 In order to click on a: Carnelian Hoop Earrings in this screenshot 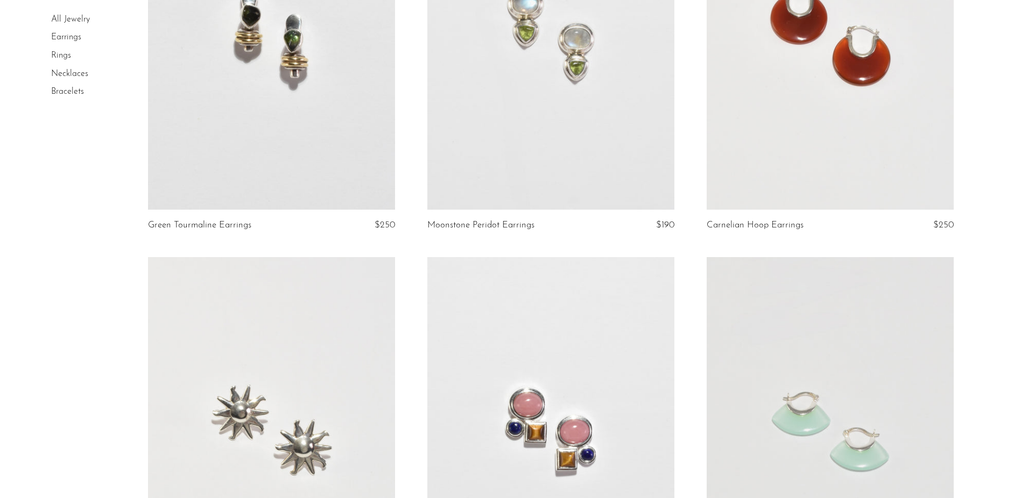, I will do `click(755, 225)`.